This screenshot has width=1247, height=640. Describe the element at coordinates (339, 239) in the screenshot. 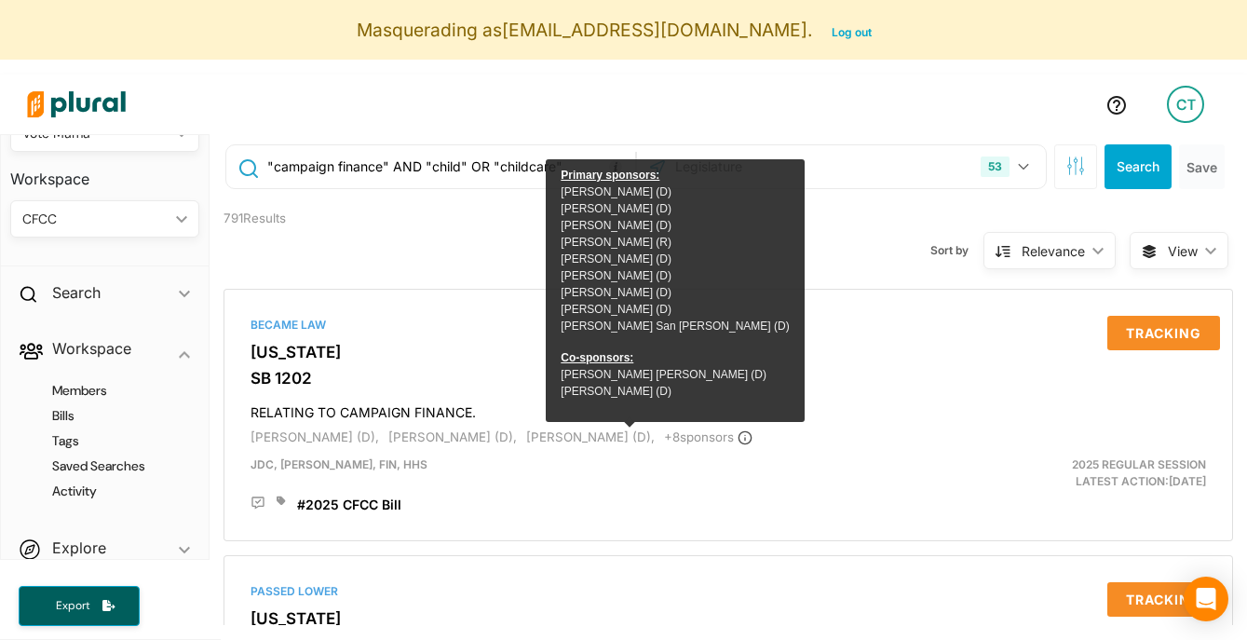

I see `div: 791 Results` at that location.